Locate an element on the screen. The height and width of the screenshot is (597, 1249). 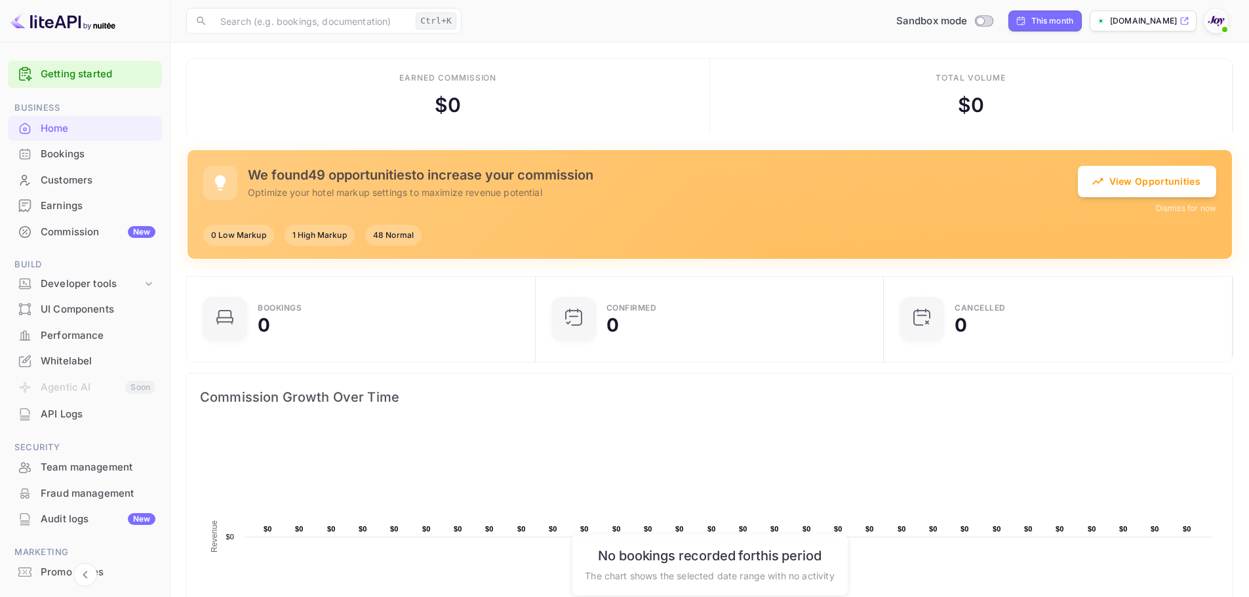
button: Collapse navigation is located at coordinates (85, 575).